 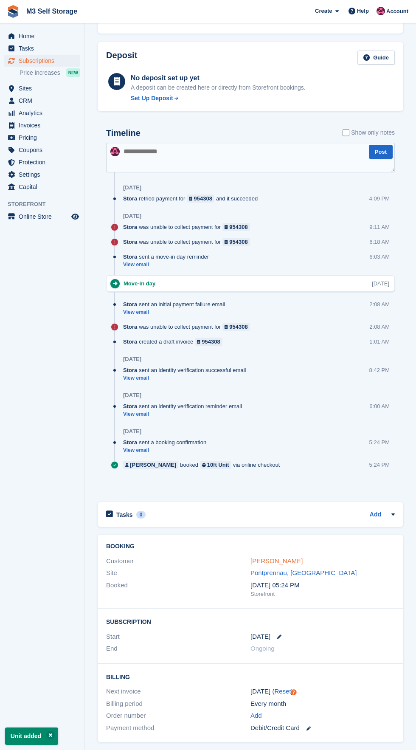 What do you see at coordinates (380, 370) in the screenshot?
I see `div: 8:42 PM` at bounding box center [380, 370].